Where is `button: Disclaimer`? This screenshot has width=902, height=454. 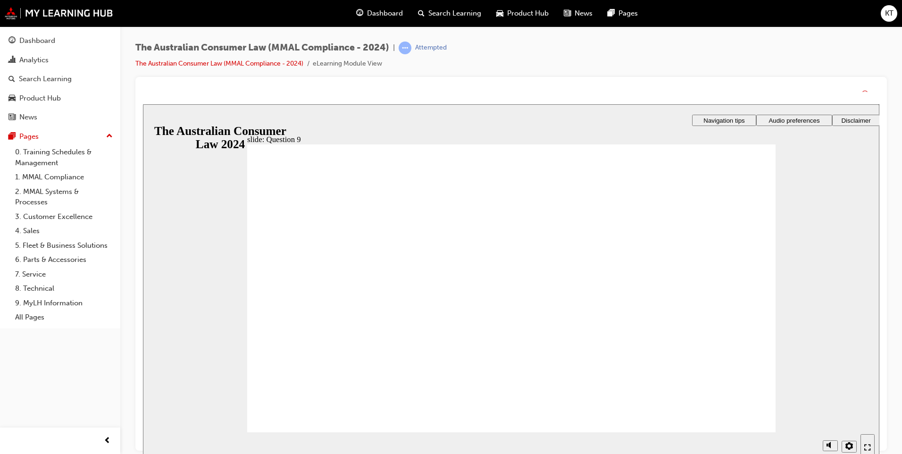
button: Disclaimer is located at coordinates (713, 16).